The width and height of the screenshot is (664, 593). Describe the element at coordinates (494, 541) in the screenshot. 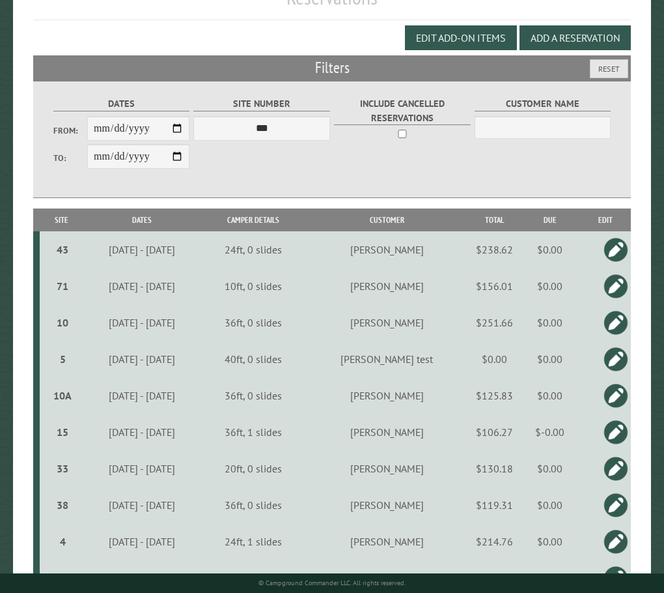

I see `td: $214.76` at that location.